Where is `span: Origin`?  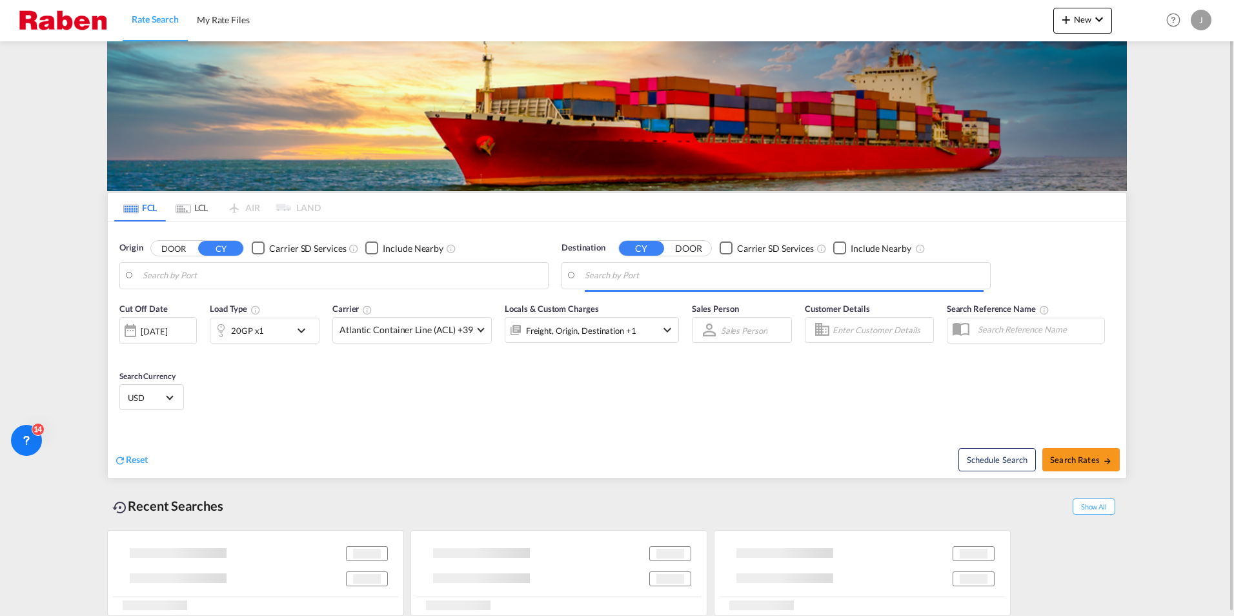
span: Origin is located at coordinates (131, 248).